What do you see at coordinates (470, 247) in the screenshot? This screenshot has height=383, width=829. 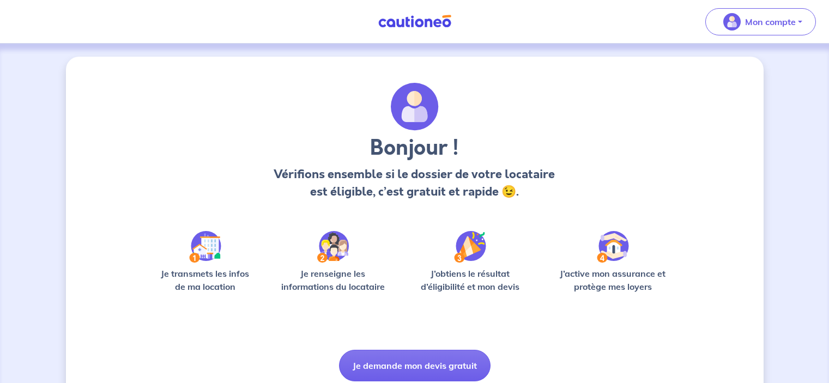 I see `img: /static/f3e743aab9439237c3e2196e4328bba9/Step-3.svg` at bounding box center [470, 247].